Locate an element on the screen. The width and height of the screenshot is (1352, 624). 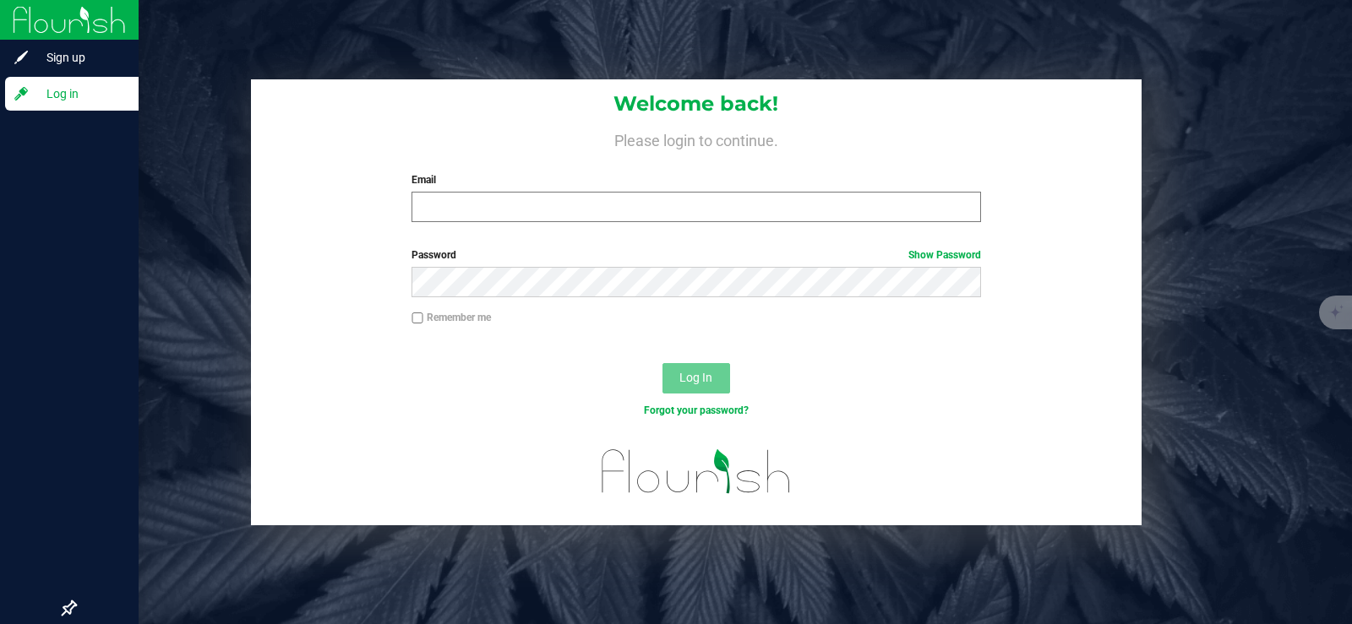
span: Password is located at coordinates (433, 255).